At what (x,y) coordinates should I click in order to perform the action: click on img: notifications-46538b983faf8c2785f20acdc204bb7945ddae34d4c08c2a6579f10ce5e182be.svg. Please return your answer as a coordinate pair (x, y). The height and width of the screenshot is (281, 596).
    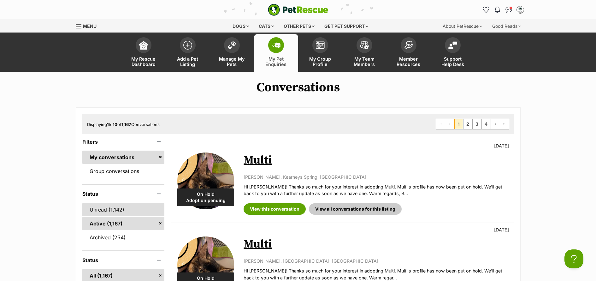
    Looking at the image, I should click on (497, 10).